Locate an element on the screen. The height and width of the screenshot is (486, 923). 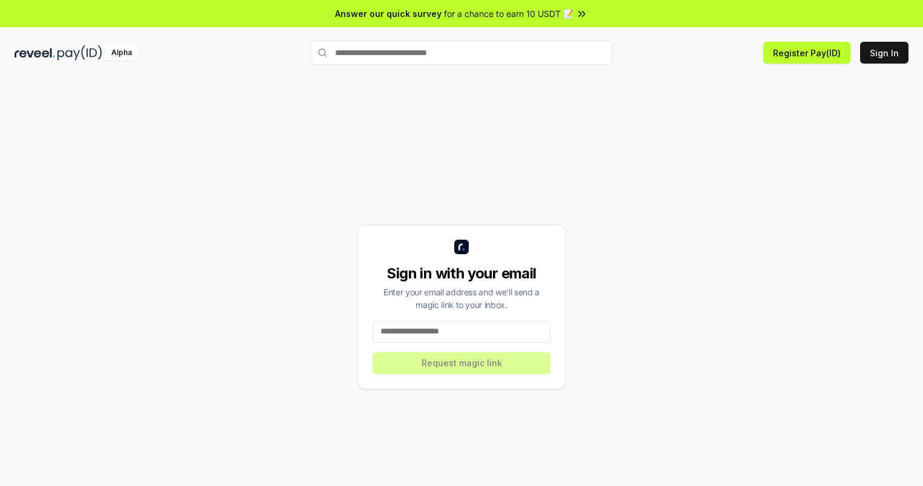
img: pay_id is located at coordinates (80, 53).